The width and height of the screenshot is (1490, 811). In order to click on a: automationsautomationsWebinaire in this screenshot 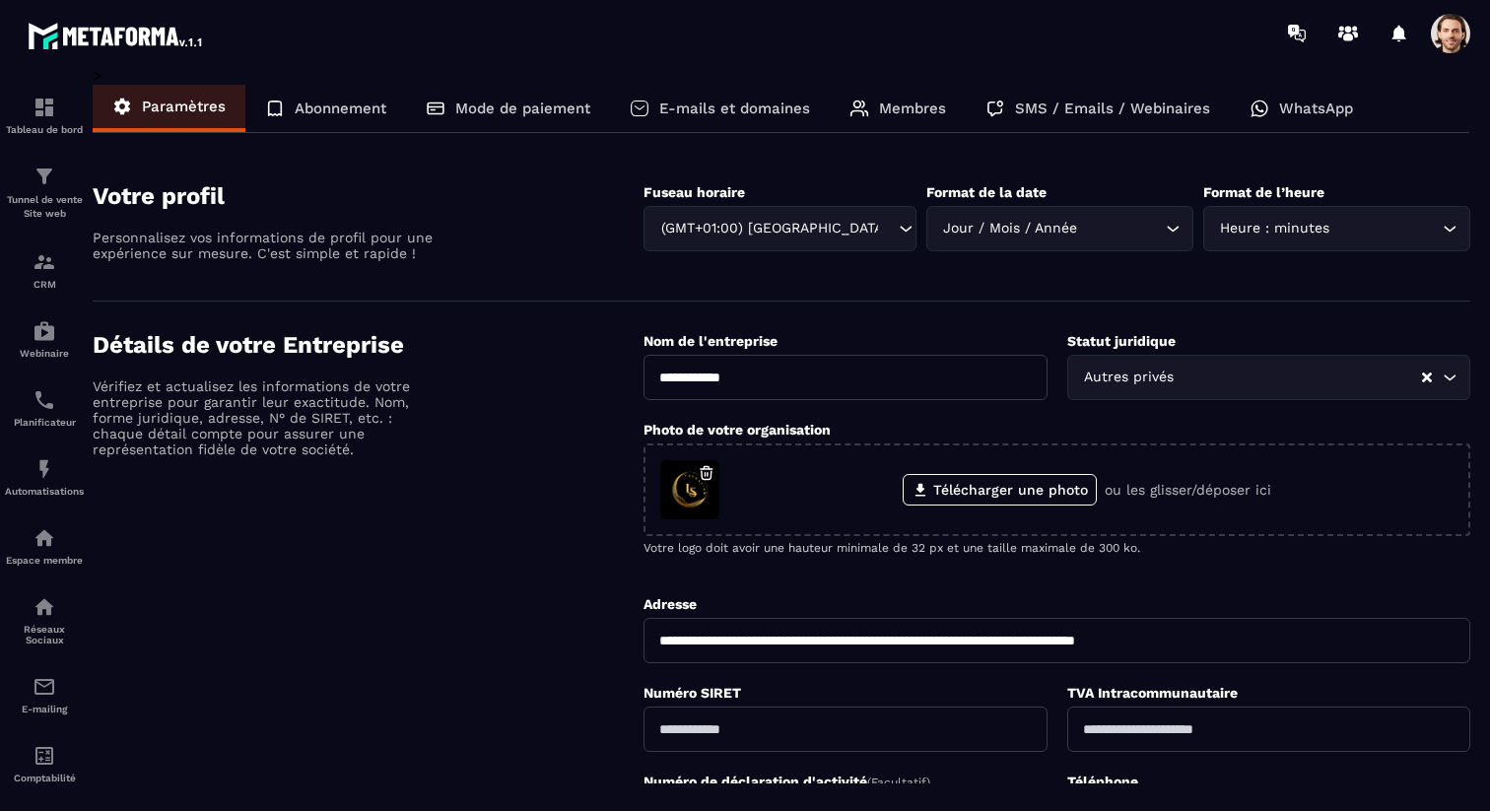, I will do `click(44, 339)`.